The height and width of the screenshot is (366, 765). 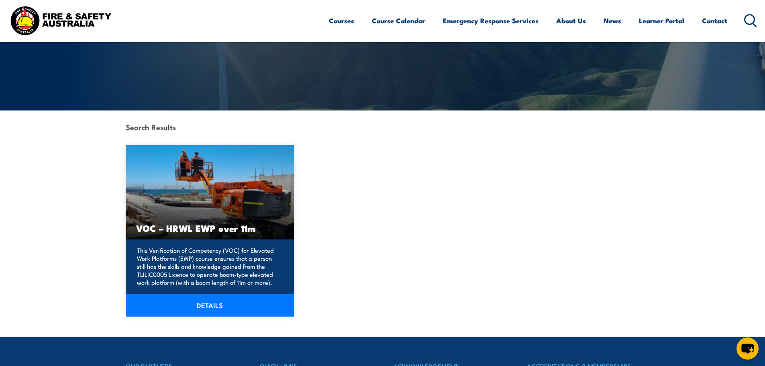 What do you see at coordinates (210, 228) in the screenshot?
I see `h3: VOC – HRWL EWP over 11m` at bounding box center [210, 228].